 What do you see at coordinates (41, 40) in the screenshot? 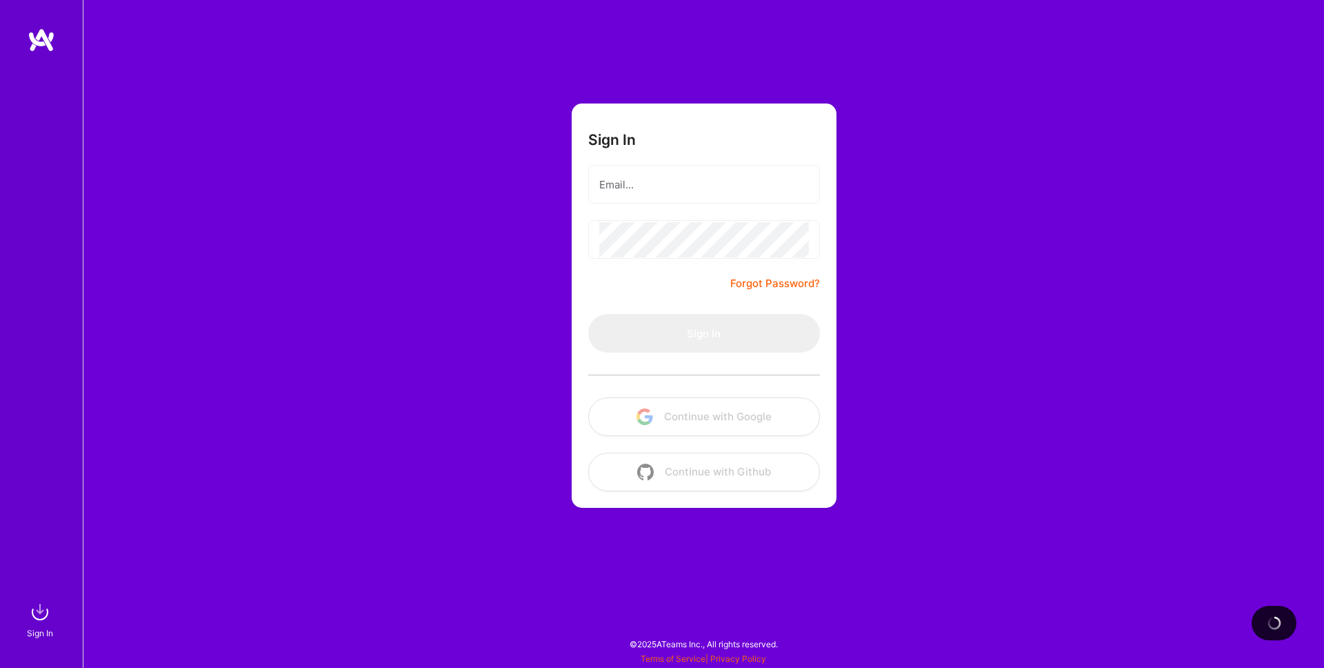
I see `img: logo` at bounding box center [41, 40].